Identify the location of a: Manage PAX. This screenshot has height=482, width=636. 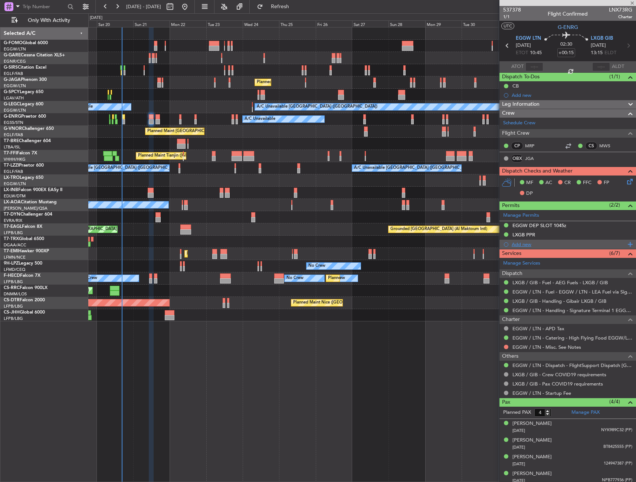
(585, 412).